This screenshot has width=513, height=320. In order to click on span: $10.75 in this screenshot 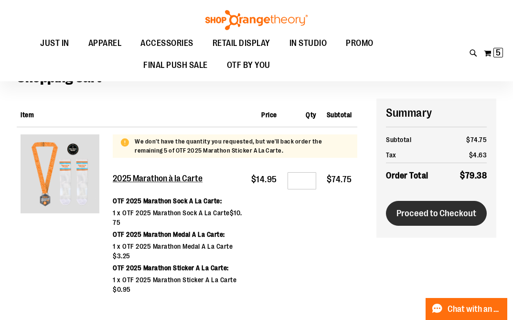, I will do `click(177, 217)`.